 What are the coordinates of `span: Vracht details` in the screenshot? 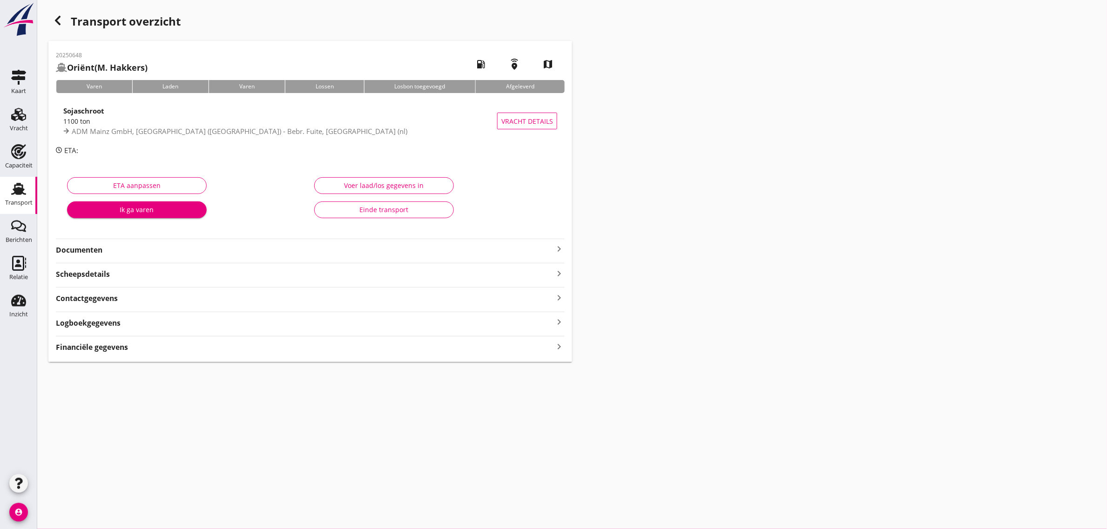 It's located at (527, 121).